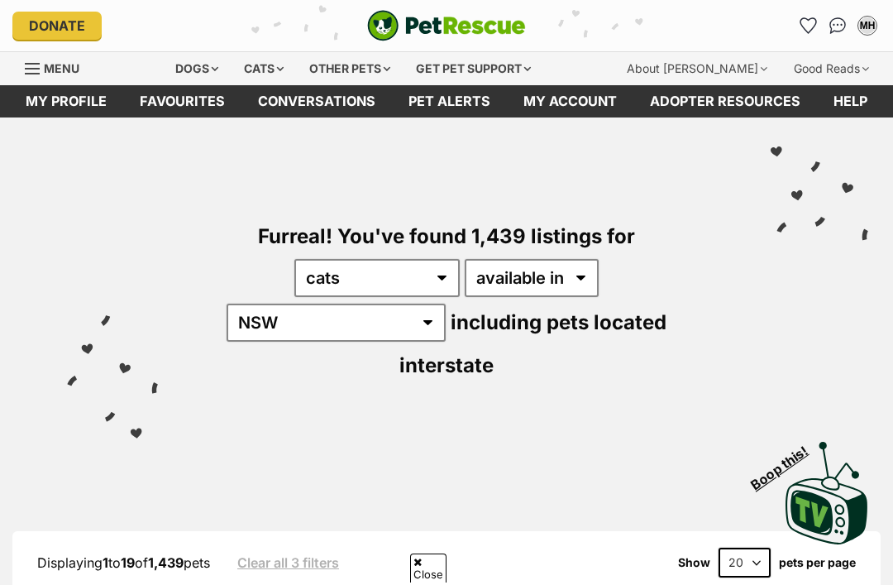 This screenshot has height=585, width=893. What do you see at coordinates (838, 26) in the screenshot?
I see `a: Conversations` at bounding box center [838, 26].